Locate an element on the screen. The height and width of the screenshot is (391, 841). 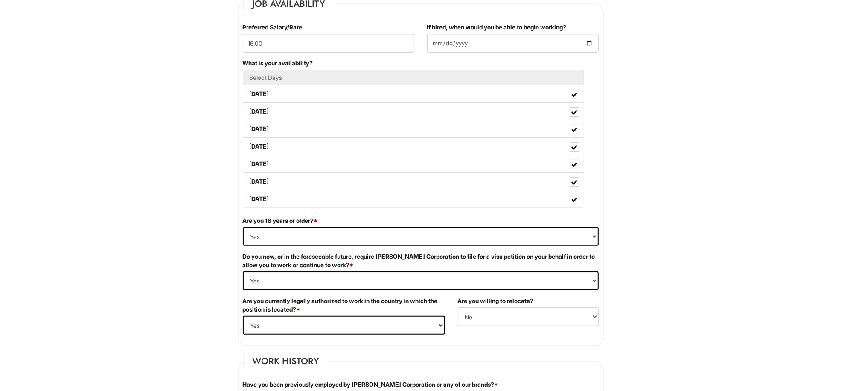
legend: Work History is located at coordinates (286, 361).